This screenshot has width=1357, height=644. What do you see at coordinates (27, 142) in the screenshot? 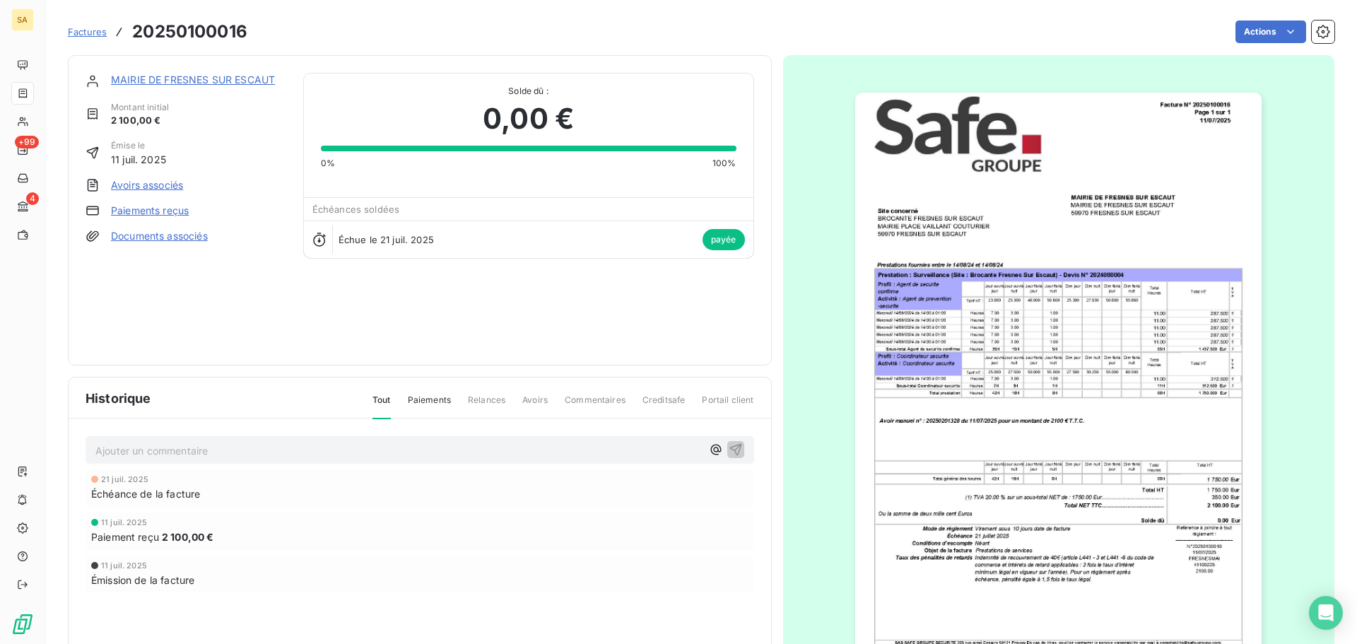
I see `span: +99` at bounding box center [27, 142].